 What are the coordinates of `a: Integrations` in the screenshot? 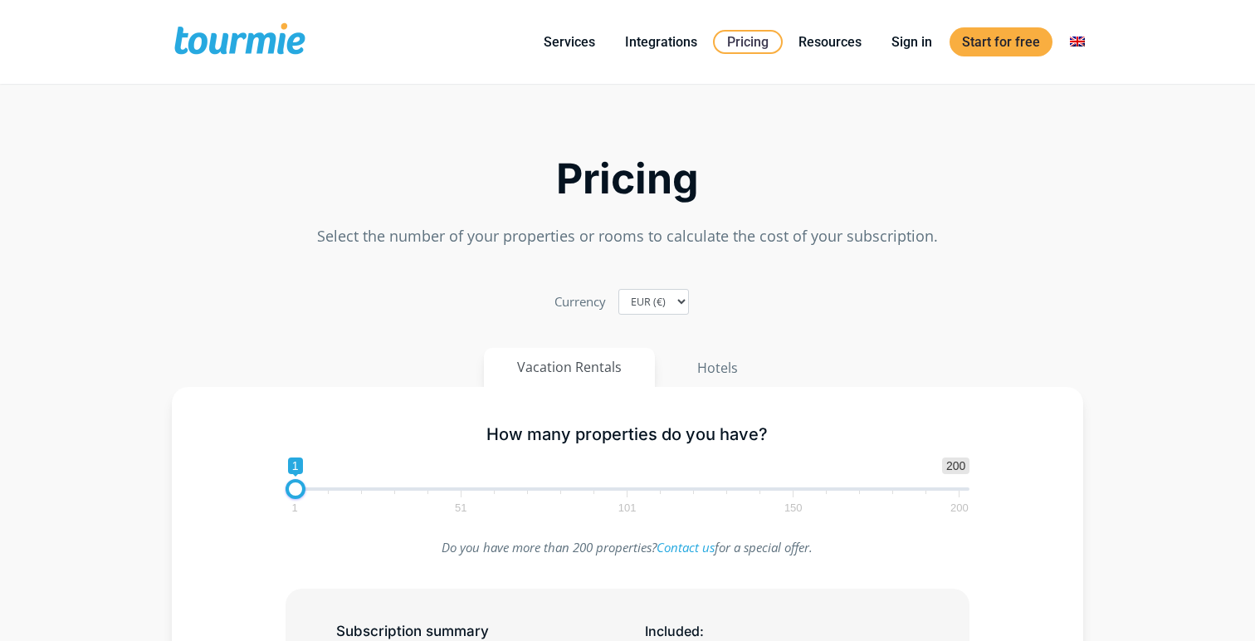 It's located at (661, 41).